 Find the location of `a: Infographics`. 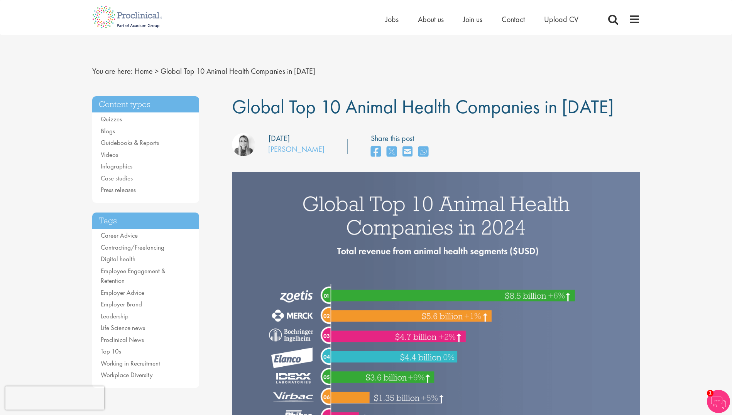

a: Infographics is located at coordinates (117, 166).